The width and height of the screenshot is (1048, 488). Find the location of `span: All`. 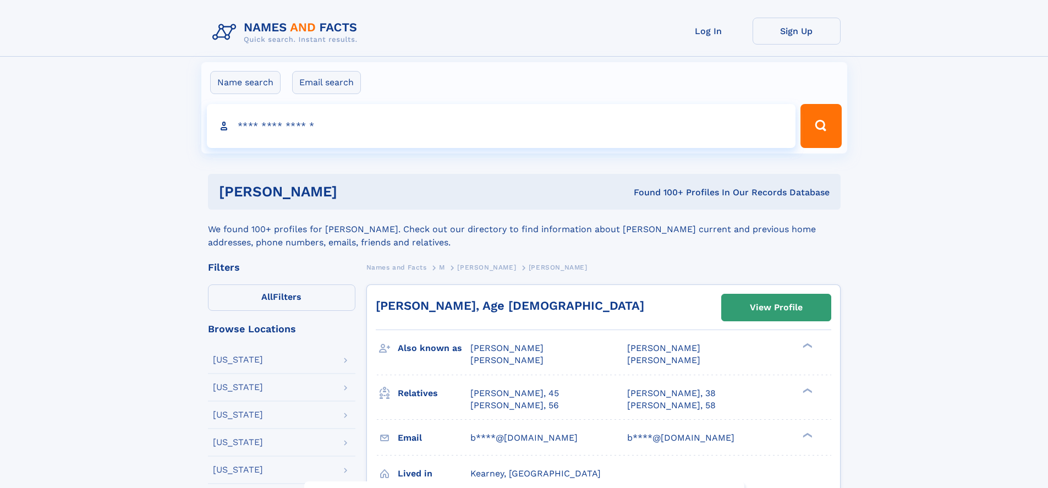

span: All is located at coordinates (267, 296).